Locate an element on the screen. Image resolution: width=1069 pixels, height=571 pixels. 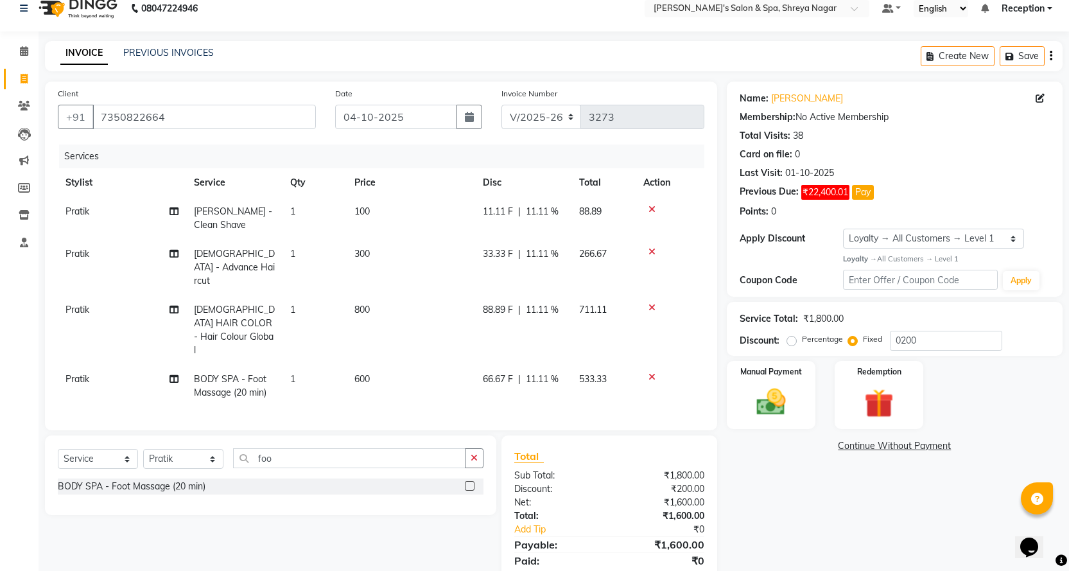
div: Total Visits: is located at coordinates (765, 135).